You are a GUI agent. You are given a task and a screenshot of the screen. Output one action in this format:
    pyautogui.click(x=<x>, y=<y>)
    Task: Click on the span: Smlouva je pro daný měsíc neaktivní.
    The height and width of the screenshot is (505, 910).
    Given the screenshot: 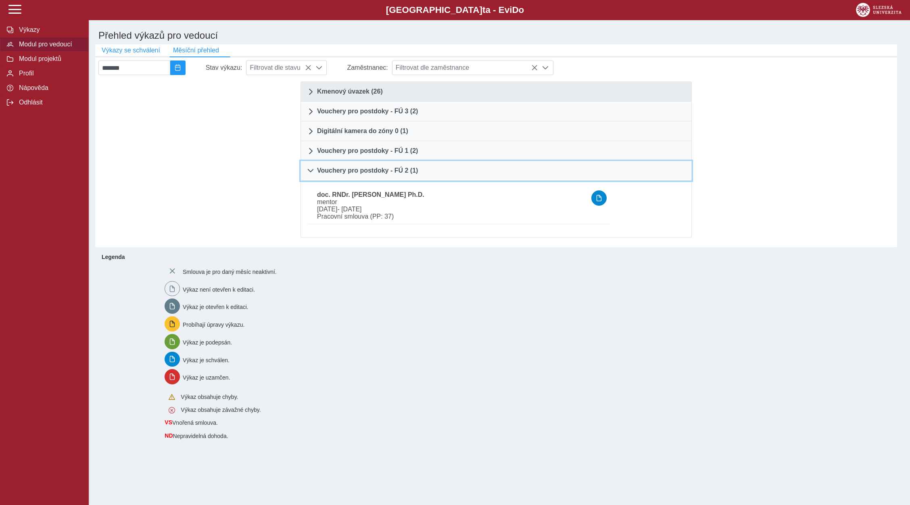 What is the action you would take?
    pyautogui.click(x=230, y=272)
    